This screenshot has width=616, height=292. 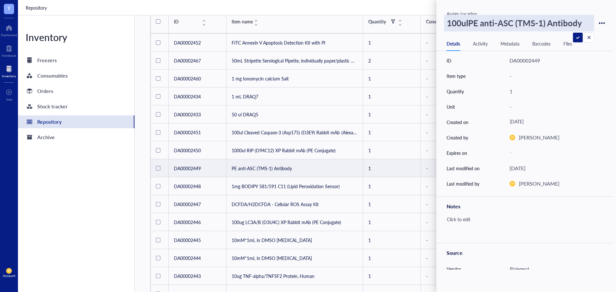 I want to click on td: DA00002445, so click(x=198, y=240).